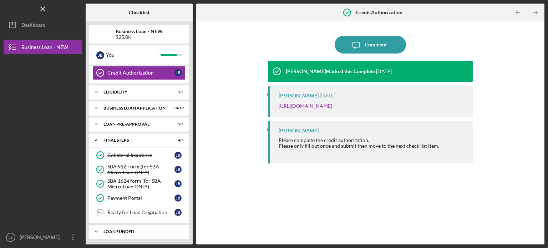 This screenshot has height=248, width=548. Describe the element at coordinates (379, 12) in the screenshot. I see `b: Credit Authorization` at that location.